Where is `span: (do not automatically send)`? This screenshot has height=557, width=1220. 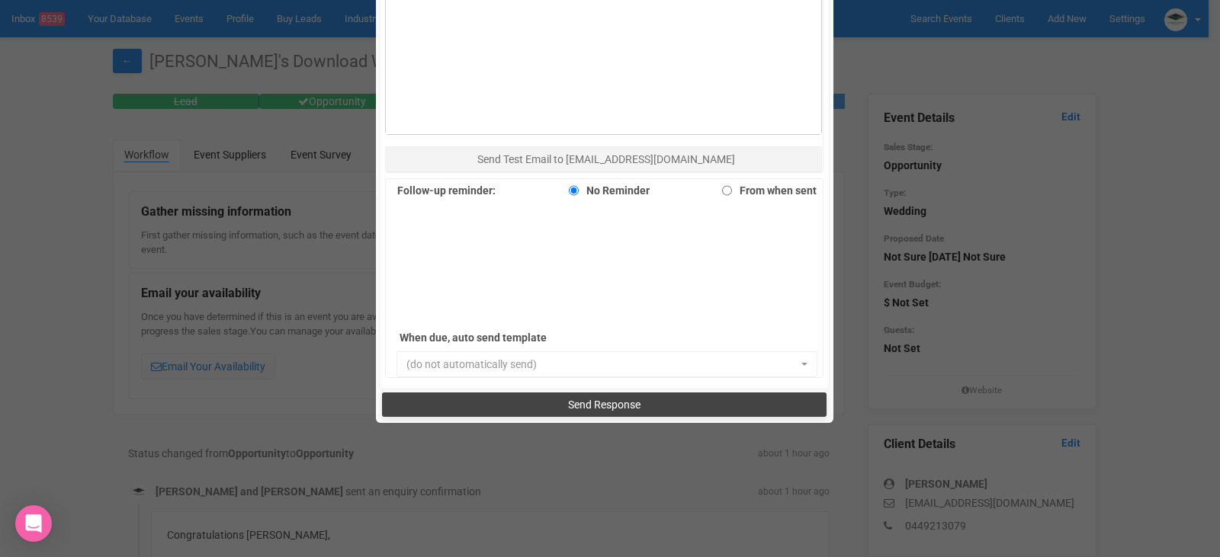 span: (do not automatically send) is located at coordinates (602, 364).